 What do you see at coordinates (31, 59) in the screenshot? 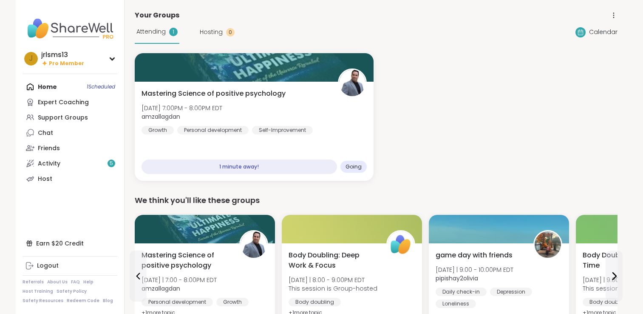
I see `span: j` at bounding box center [31, 59].